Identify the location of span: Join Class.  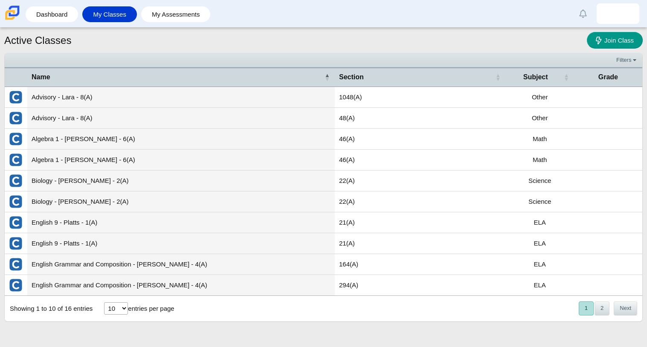
(619, 40).